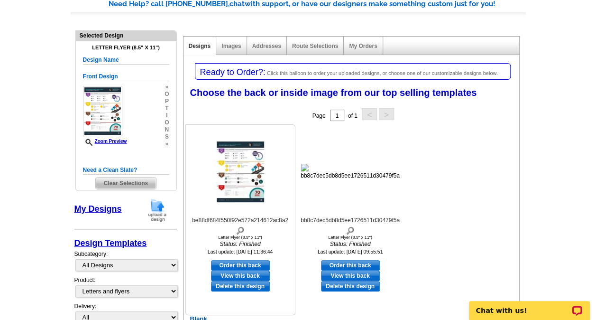 This screenshot has width=596, height=320. Describe the element at coordinates (126, 288) in the screenshot. I see `div: Product:` at that location.